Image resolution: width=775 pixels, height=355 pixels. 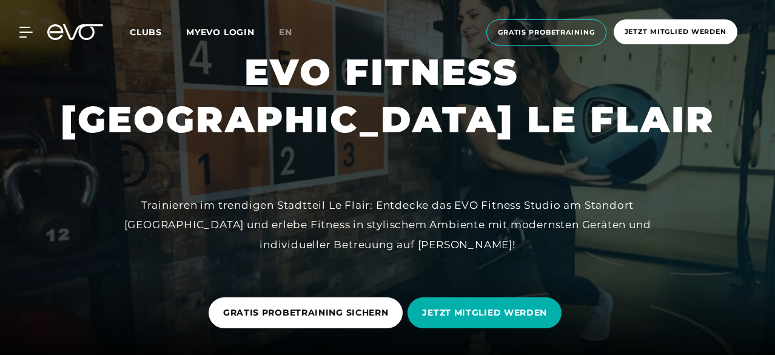 What do you see at coordinates (676, 32) in the screenshot?
I see `a: Jetzt Mitglied werden` at bounding box center [676, 32].